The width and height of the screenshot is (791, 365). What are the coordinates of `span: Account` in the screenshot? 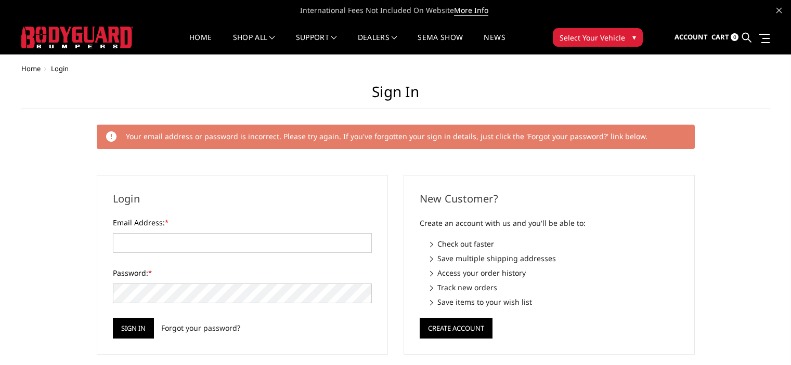 It's located at (691, 37).